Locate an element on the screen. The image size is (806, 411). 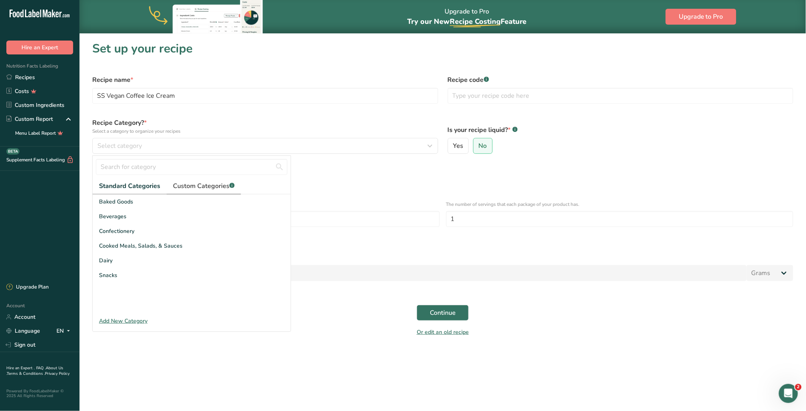
p: The number of servings that each package of your product has. is located at coordinates (620, 205).